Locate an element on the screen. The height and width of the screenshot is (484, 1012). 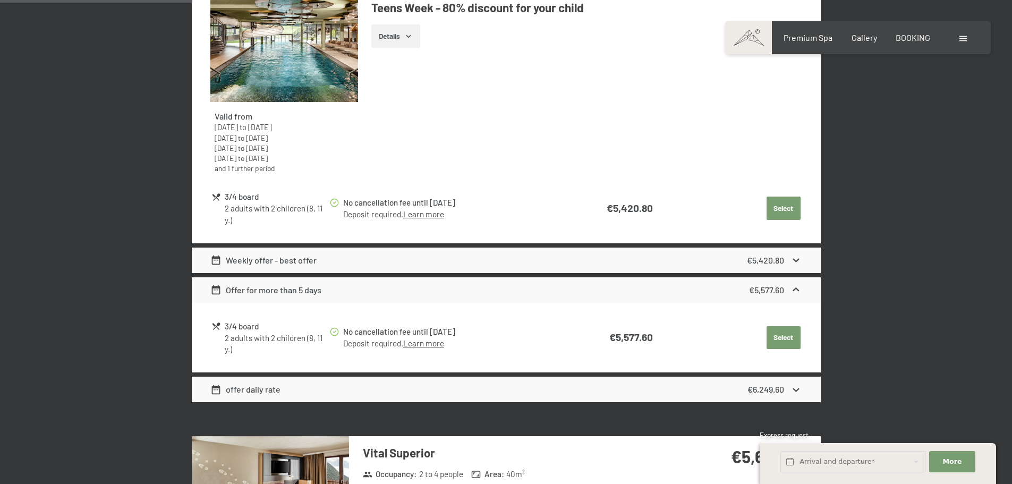
strong: Valid from is located at coordinates (233, 116).